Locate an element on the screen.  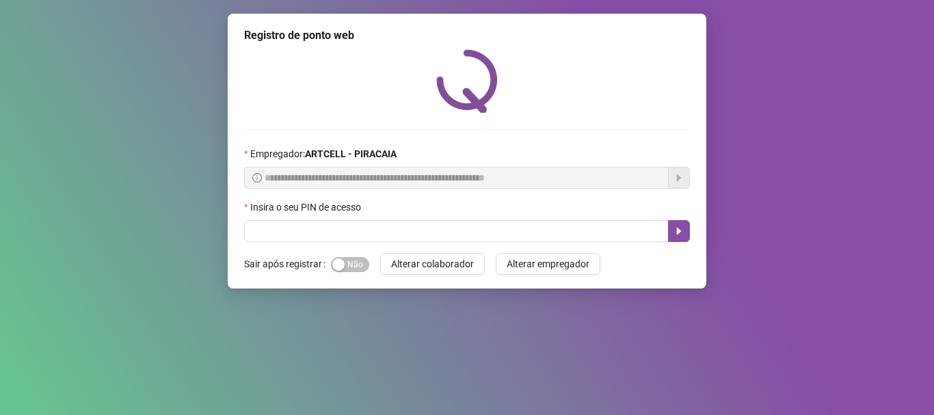
button: Alterar empregador is located at coordinates (548, 264).